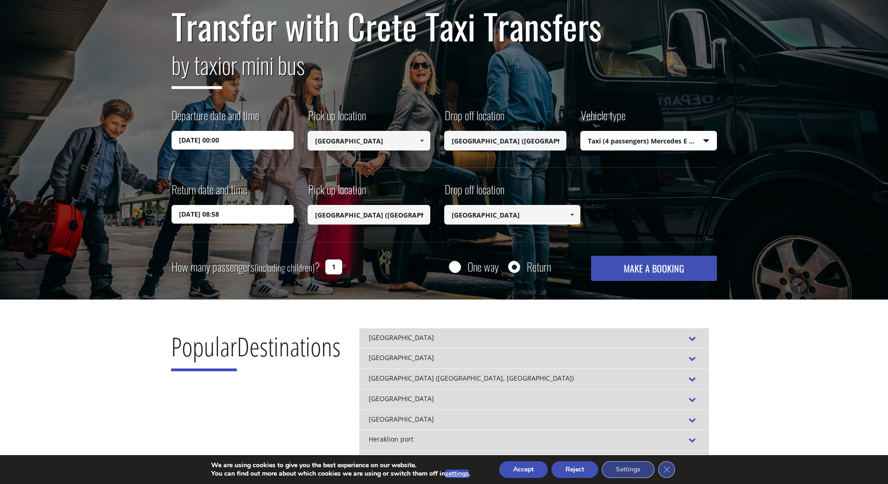 The image size is (888, 484). Describe the element at coordinates (204, 350) in the screenshot. I see `span: Popular` at that location.